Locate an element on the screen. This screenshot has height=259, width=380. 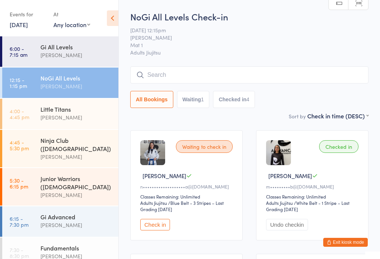
img: image1719795060.png is located at coordinates (153, 153).